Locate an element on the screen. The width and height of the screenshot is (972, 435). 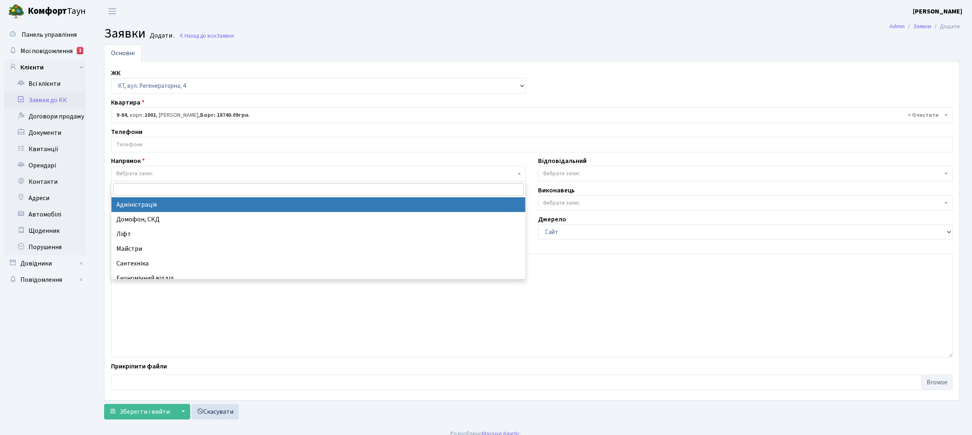
a: Документи is located at coordinates (45, 133).